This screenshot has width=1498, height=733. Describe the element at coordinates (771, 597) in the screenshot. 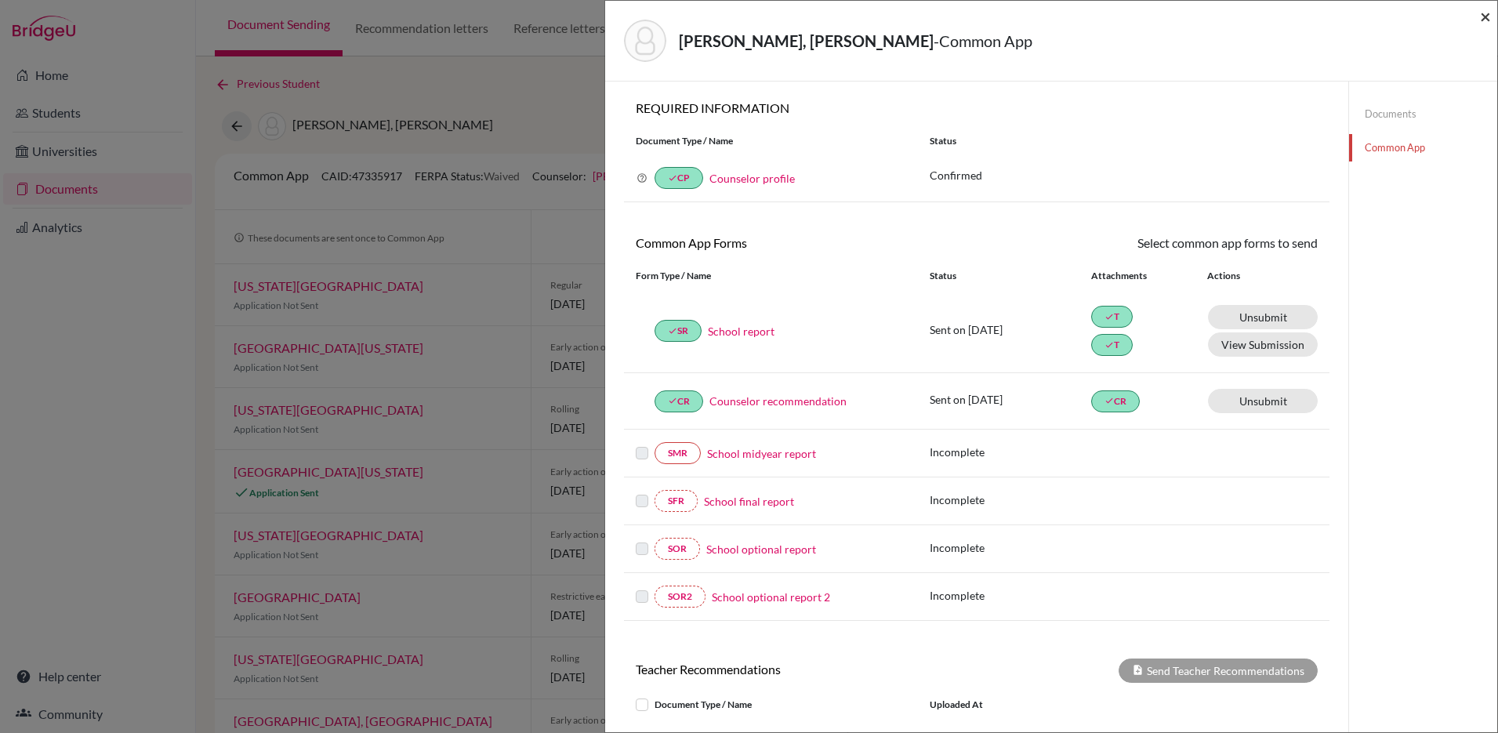

I see `a: School optional report 2` at that location.